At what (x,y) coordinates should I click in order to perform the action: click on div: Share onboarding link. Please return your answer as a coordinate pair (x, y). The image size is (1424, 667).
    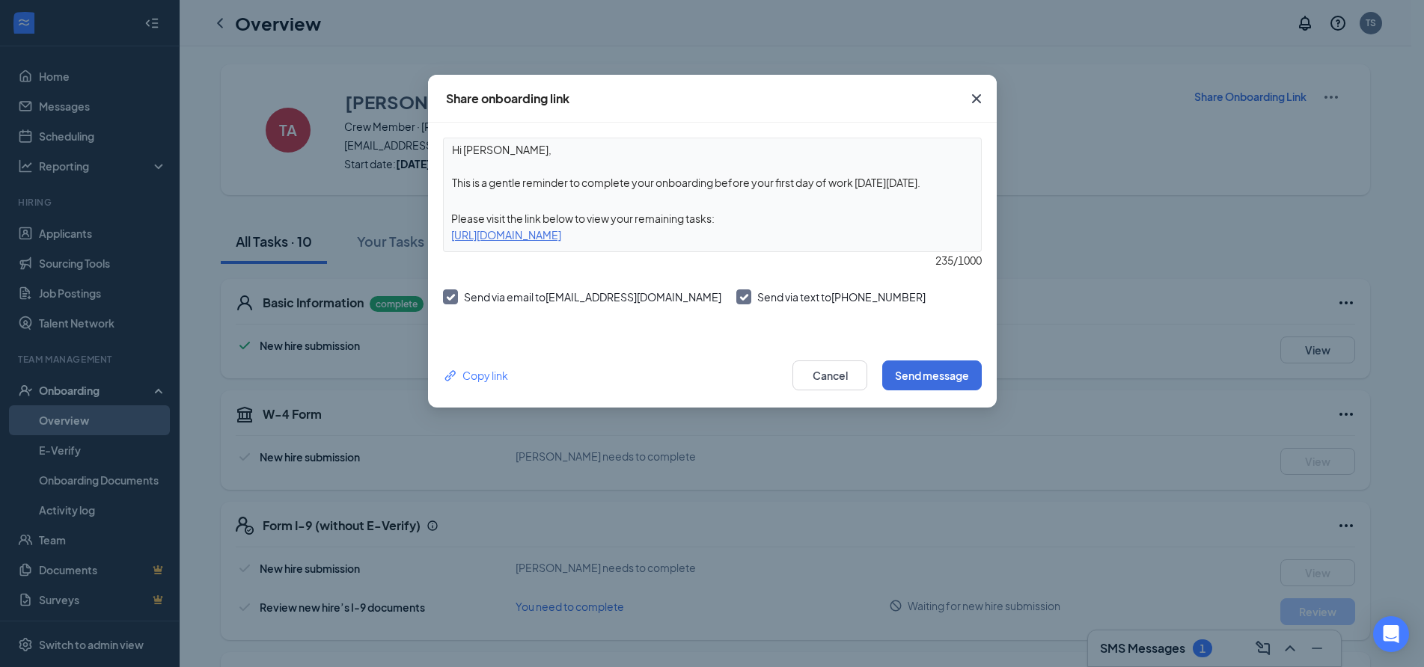
    Looking at the image, I should click on (507, 99).